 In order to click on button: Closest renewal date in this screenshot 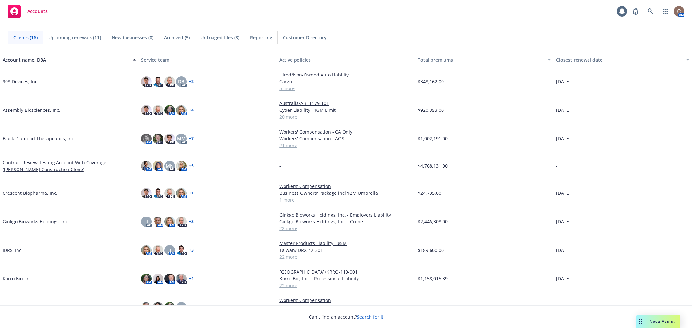, I will do `click(622, 60)`.